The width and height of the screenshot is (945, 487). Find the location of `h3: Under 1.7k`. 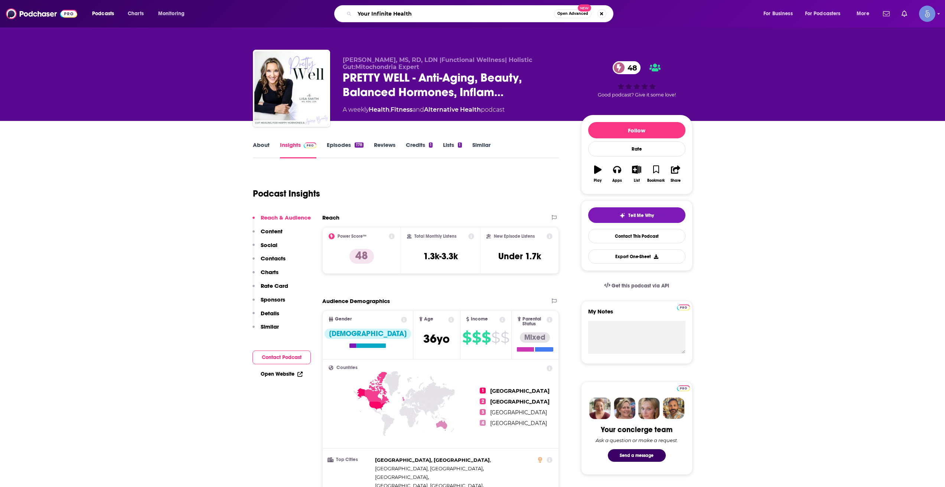

h3: Under 1.7k is located at coordinates (519, 257).